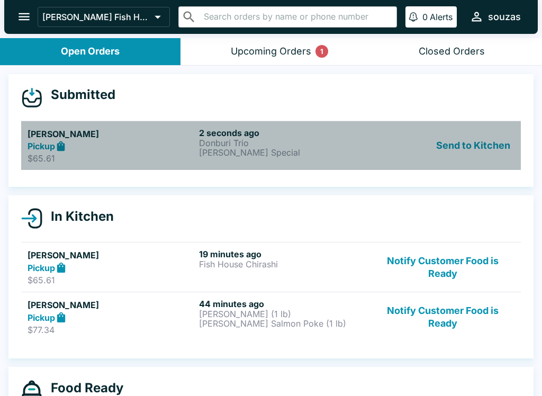 The height and width of the screenshot is (396, 542). Describe the element at coordinates (441, 17) in the screenshot. I see `p: Alerts` at that location.